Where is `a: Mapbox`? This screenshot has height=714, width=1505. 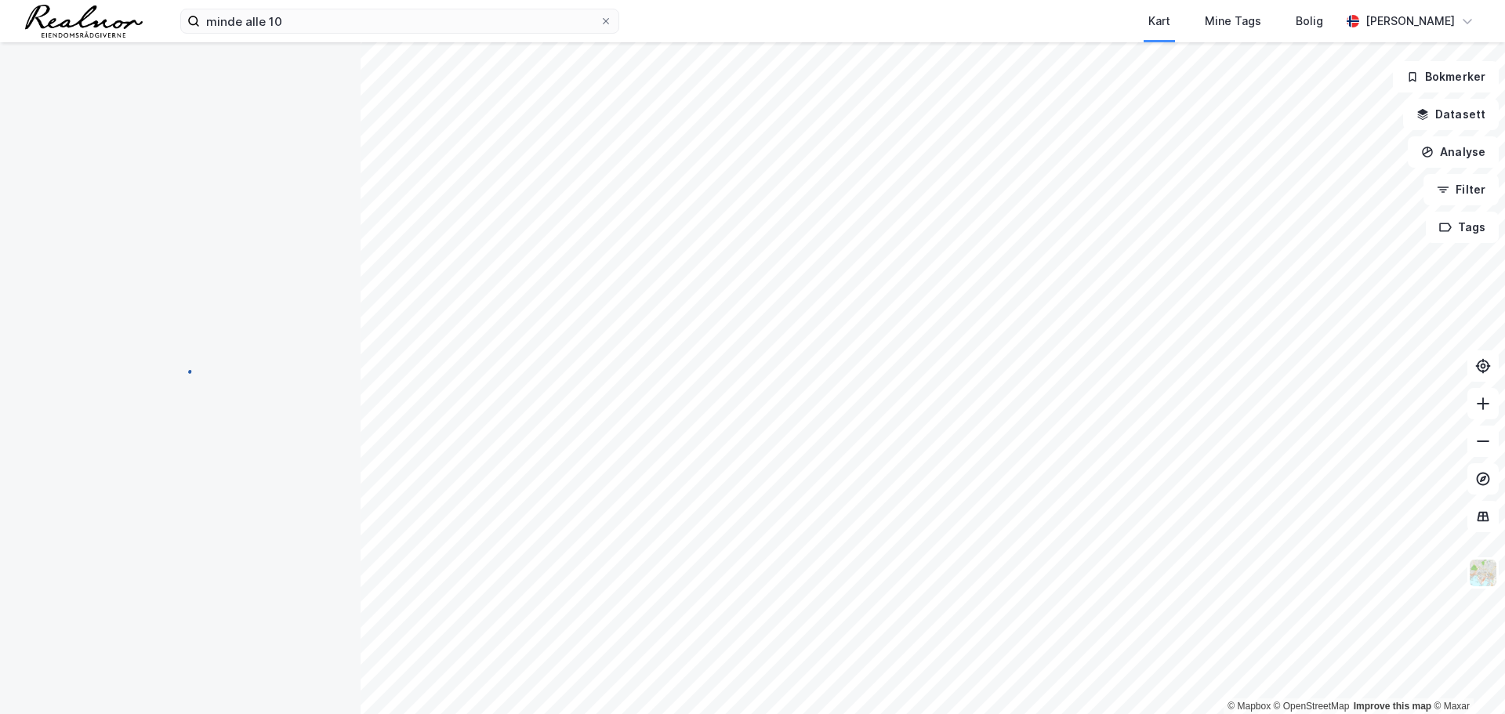 a: Mapbox is located at coordinates (1249, 706).